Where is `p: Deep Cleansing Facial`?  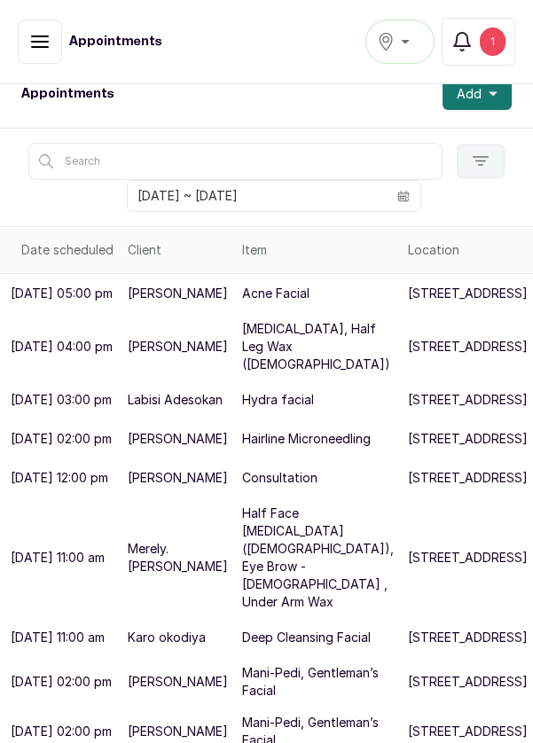
p: Deep Cleansing Facial is located at coordinates (306, 638).